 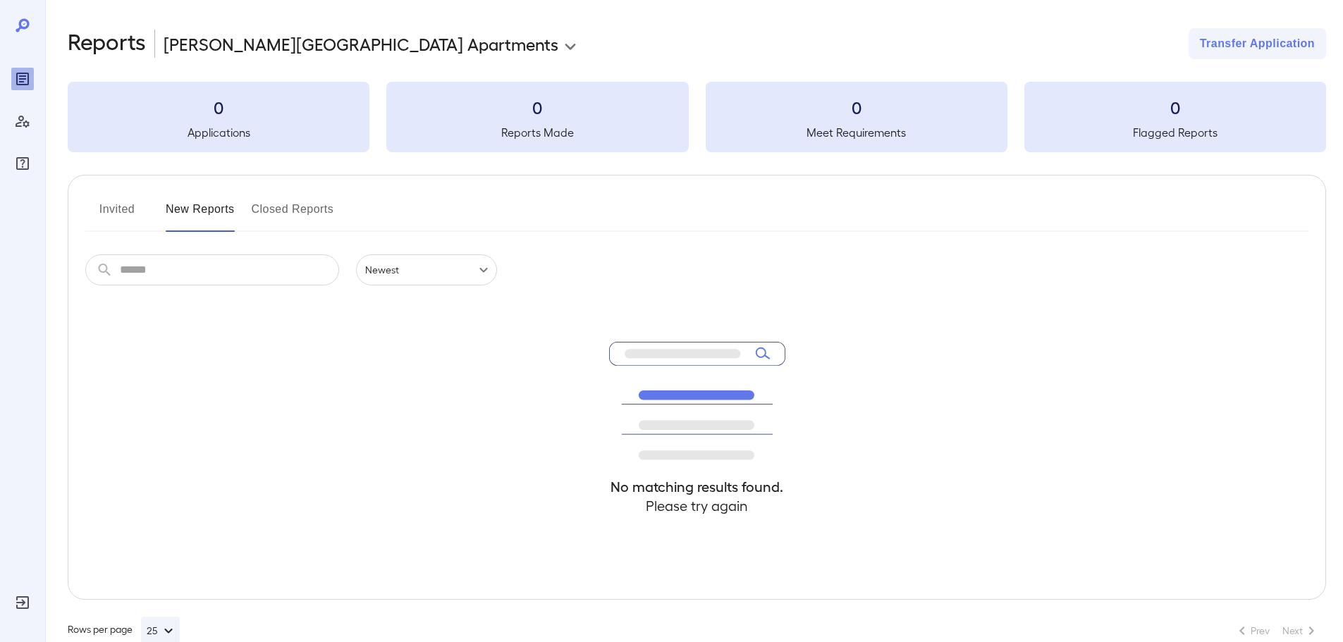 I want to click on summary: 0Applications0Reports Made0Meet Requirements0Flagged Reports, so click(x=696, y=117).